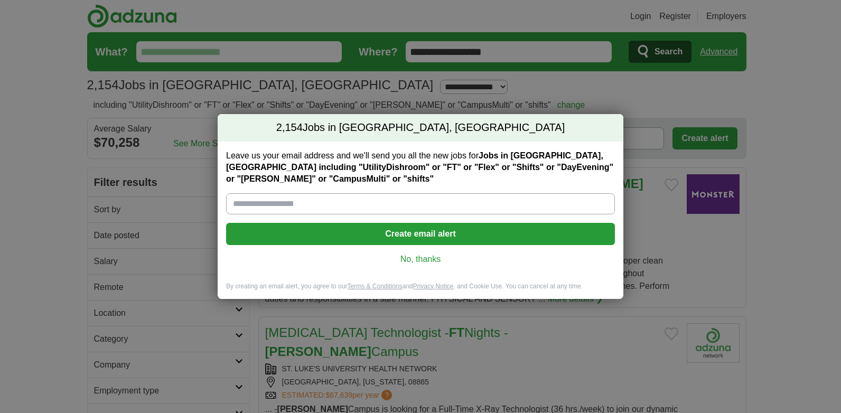 The width and height of the screenshot is (841, 413). Describe the element at coordinates (374, 286) in the screenshot. I see `a: Terms & Conditions` at that location.